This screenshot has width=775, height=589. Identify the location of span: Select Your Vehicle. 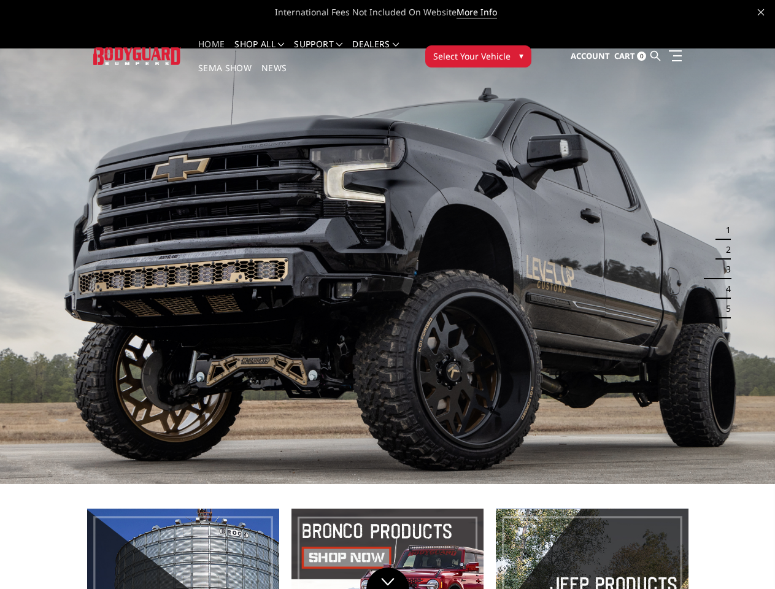
(472, 56).